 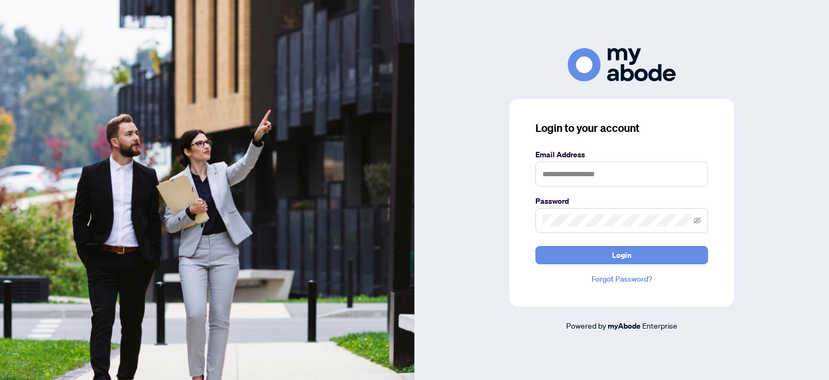 What do you see at coordinates (622, 128) in the screenshot?
I see `h3: Login to your account` at bounding box center [622, 128].